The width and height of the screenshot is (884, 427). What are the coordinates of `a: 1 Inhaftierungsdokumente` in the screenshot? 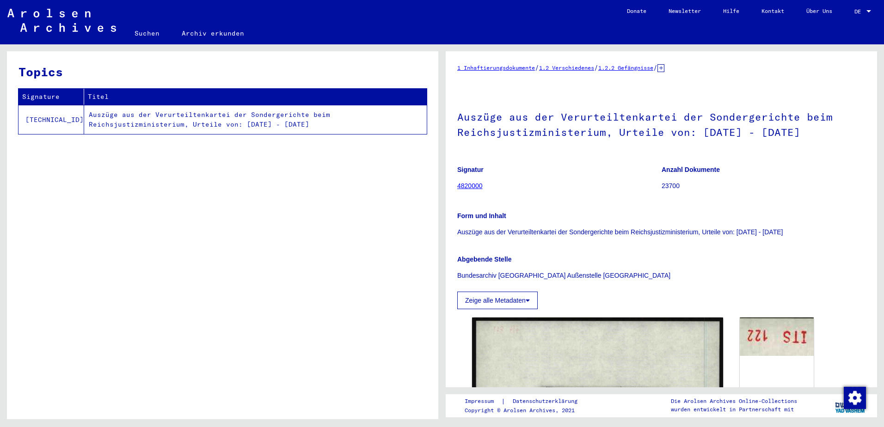 It's located at (496, 68).